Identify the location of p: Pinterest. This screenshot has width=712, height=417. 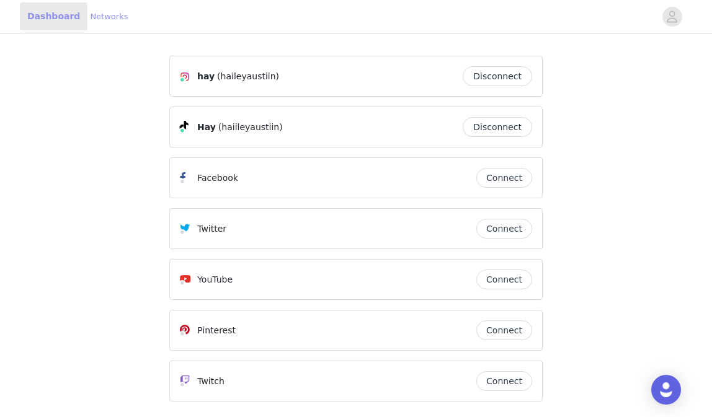
(216, 331).